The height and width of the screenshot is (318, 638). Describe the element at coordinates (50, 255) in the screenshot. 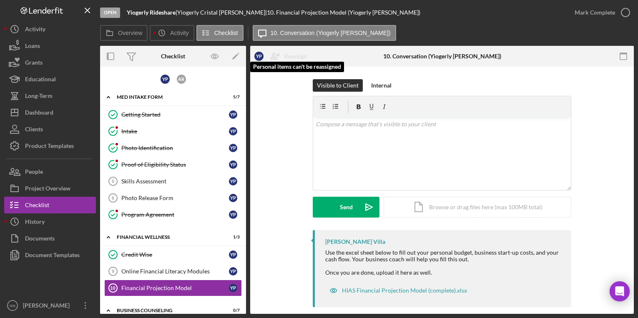

I see `a: Document Templates` at that location.